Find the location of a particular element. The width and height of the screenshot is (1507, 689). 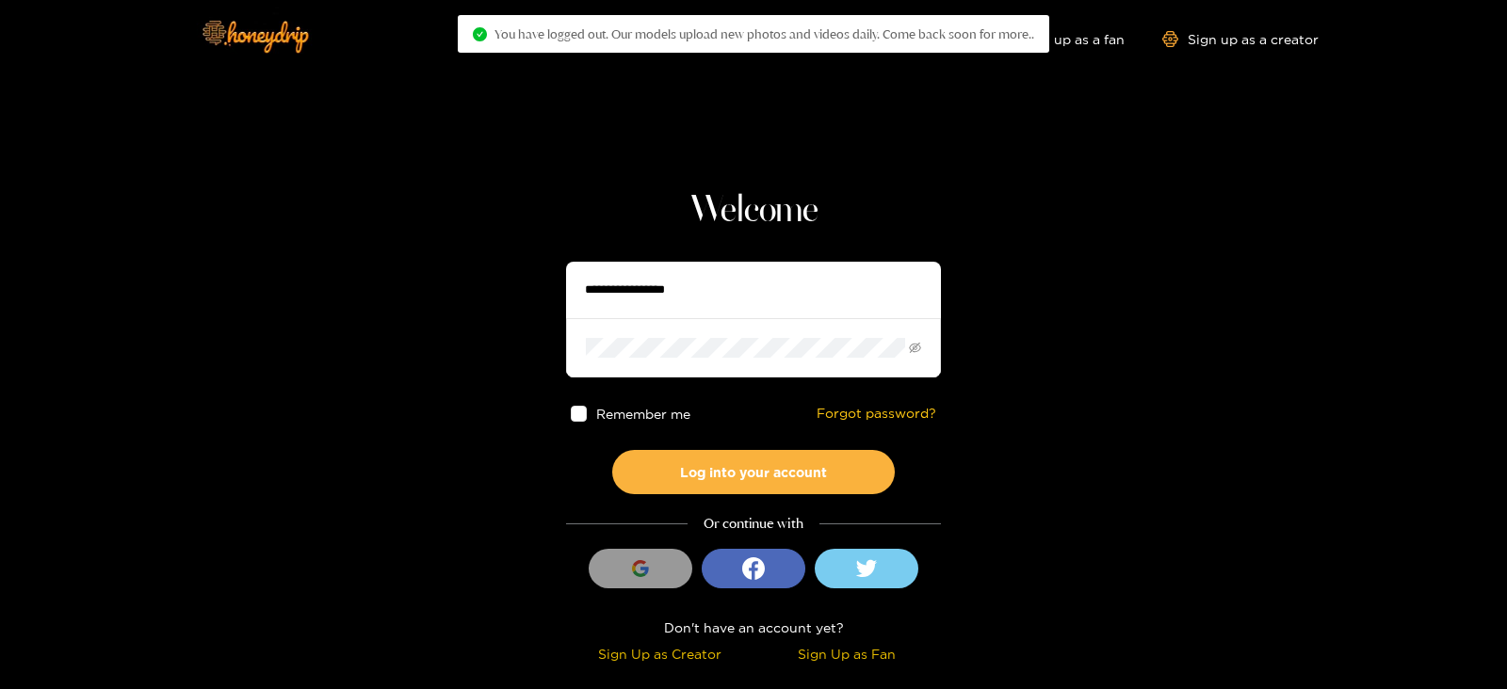

button: Log into your account is located at coordinates (753, 472).